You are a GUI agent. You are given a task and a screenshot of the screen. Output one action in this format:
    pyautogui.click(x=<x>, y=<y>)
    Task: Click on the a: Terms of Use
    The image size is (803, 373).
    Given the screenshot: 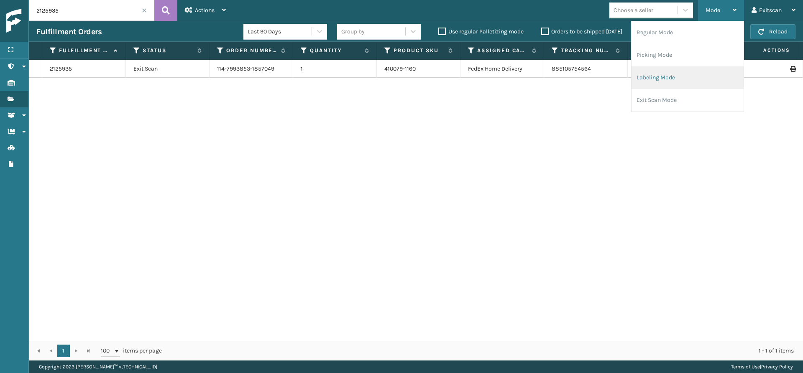 What is the action you would take?
    pyautogui.click(x=745, y=367)
    